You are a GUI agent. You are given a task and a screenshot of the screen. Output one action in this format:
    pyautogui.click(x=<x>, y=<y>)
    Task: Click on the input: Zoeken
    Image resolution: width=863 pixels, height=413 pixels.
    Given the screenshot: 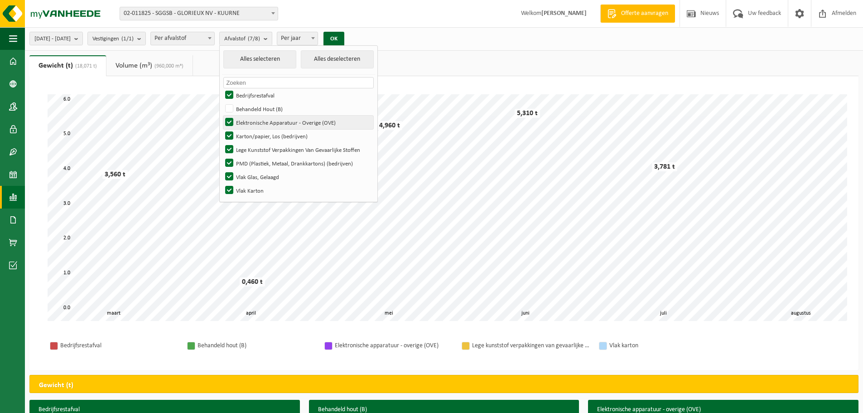 What is the action you would take?
    pyautogui.click(x=298, y=82)
    